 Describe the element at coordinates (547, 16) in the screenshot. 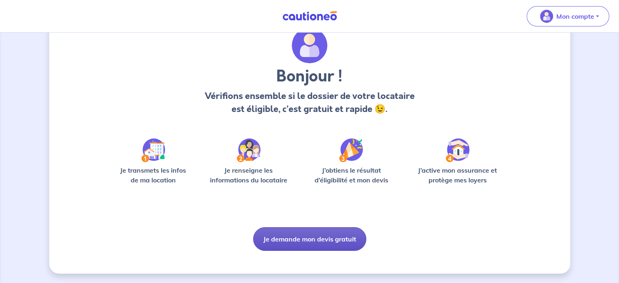

I see `img: illu_account_valid_menu.svg` at that location.